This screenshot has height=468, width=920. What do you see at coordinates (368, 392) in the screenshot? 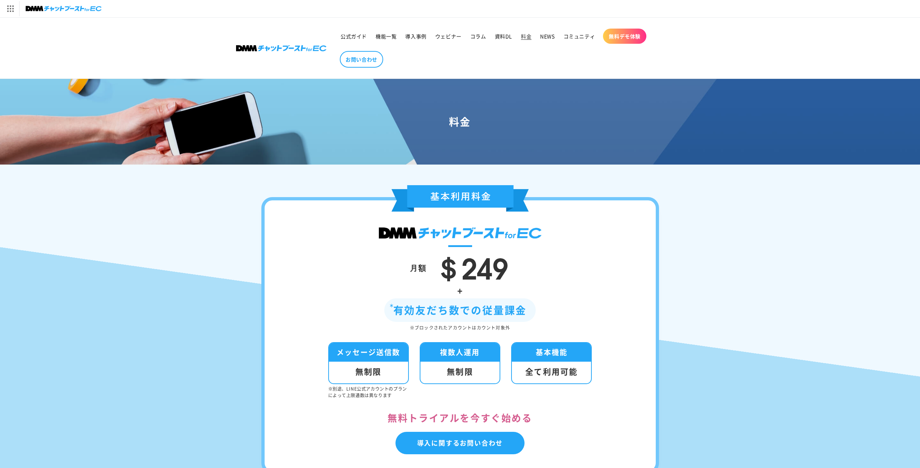
I see `p: ※別途、LINE公式アカウントのプランによって上限通数は異なります` at bounding box center [368, 392].